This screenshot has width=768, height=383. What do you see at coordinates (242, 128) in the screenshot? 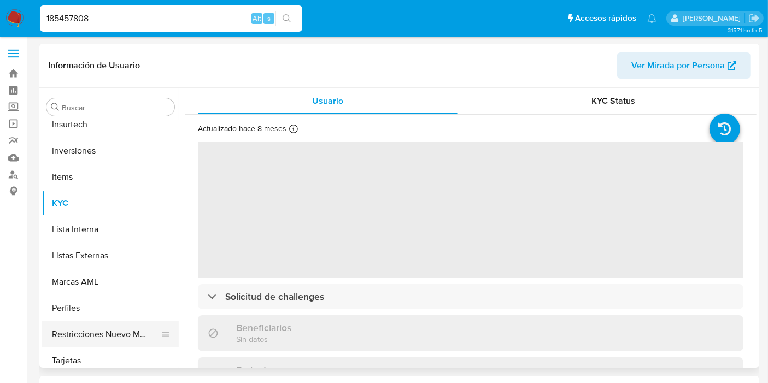
I see `p: Actualizado hace 8 meses` at bounding box center [242, 128].